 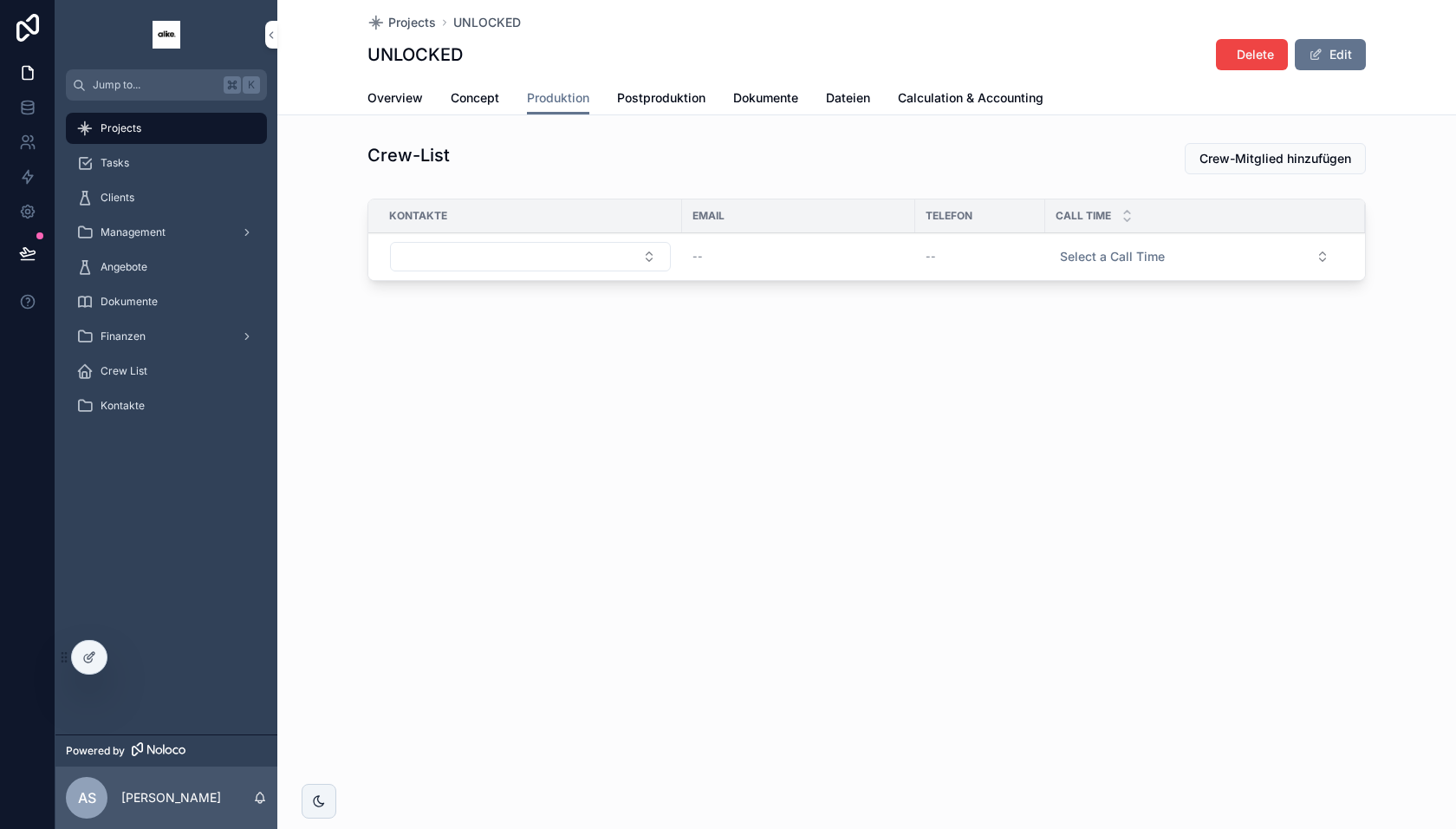 I want to click on a: UNLOCKED, so click(x=488, y=22).